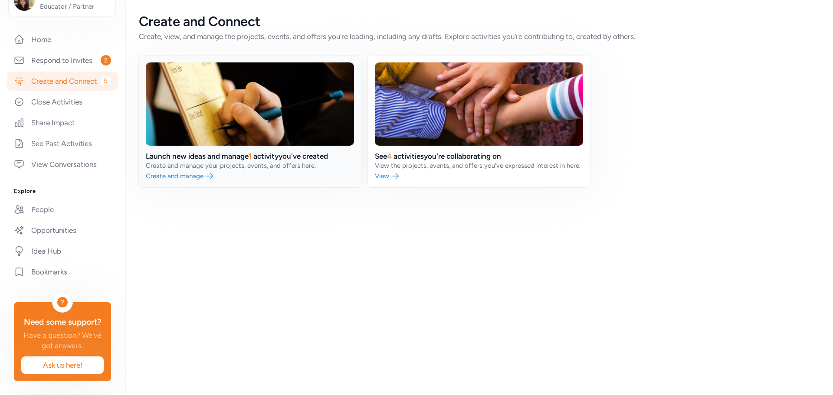 This screenshot has width=833, height=395. I want to click on div: Create and Connect, so click(479, 22).